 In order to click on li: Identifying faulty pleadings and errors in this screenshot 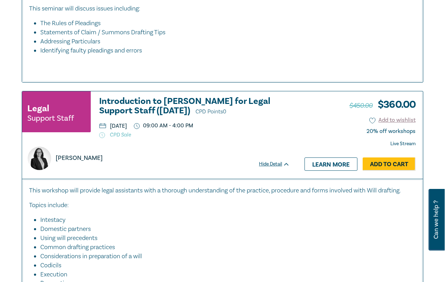, I will do `click(228, 51)`.